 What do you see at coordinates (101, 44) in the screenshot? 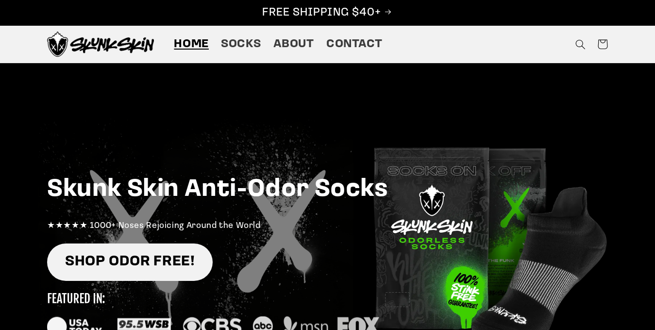
I see `img: Skunk Skin Anti-Odor Socks.` at bounding box center [101, 44].